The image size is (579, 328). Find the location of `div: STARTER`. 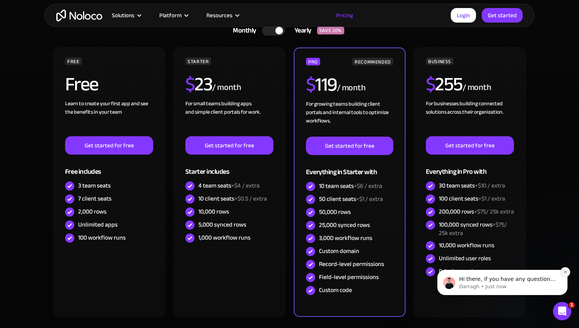

div: STARTER is located at coordinates (198, 61).